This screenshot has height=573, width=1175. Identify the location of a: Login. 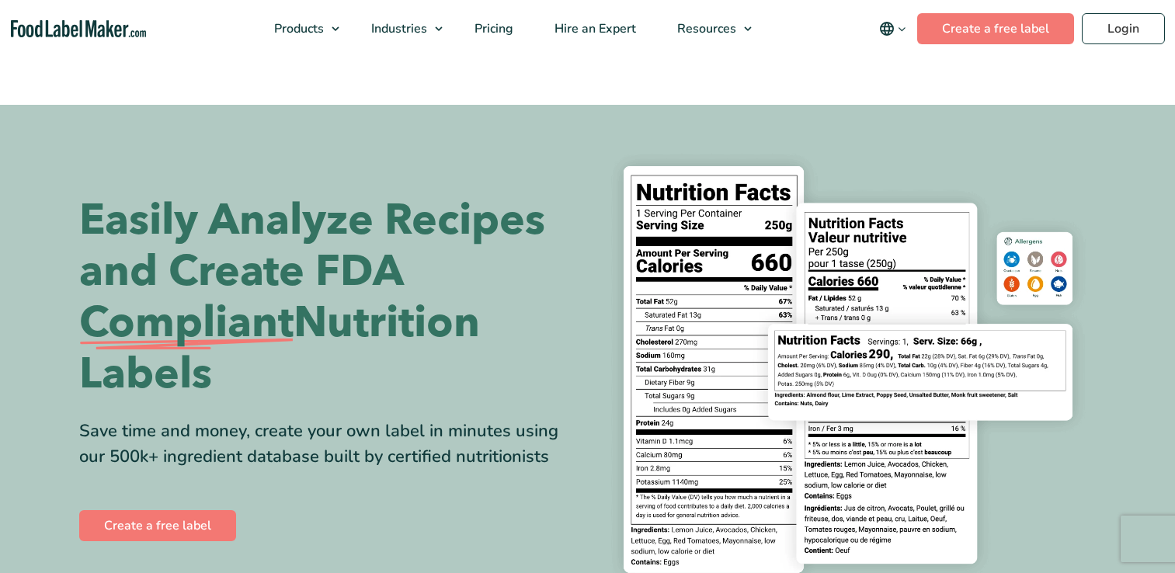
(1123, 29).